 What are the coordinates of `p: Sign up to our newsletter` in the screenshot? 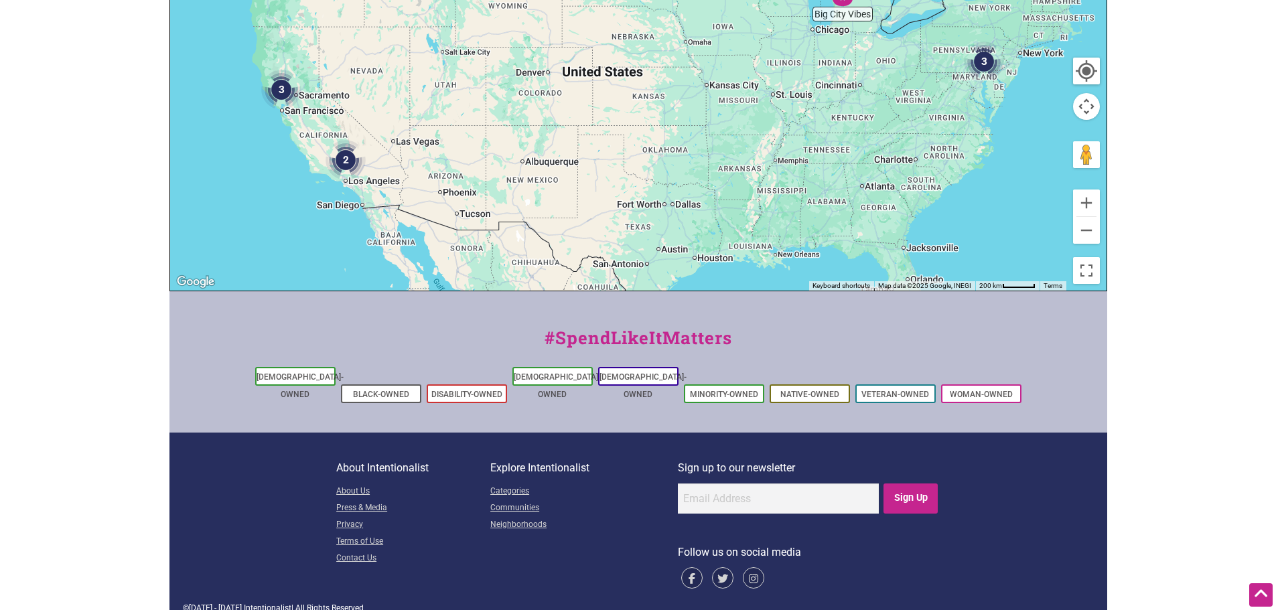 It's located at (809, 468).